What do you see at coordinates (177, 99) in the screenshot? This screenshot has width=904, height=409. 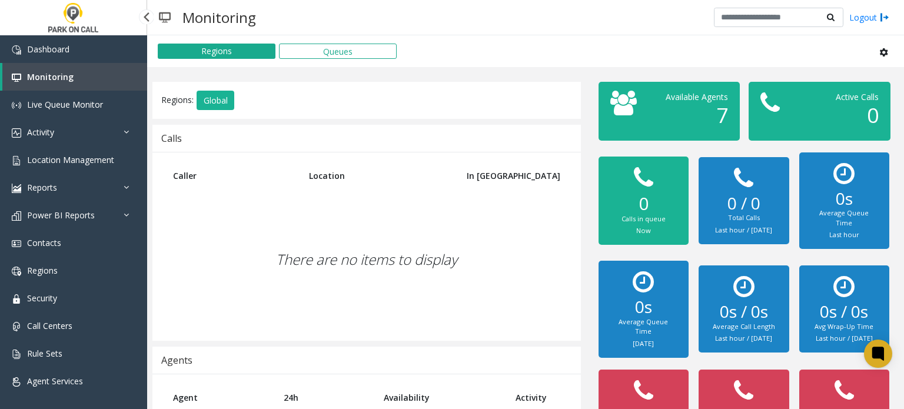 I see `span: Regions:` at bounding box center [177, 99].